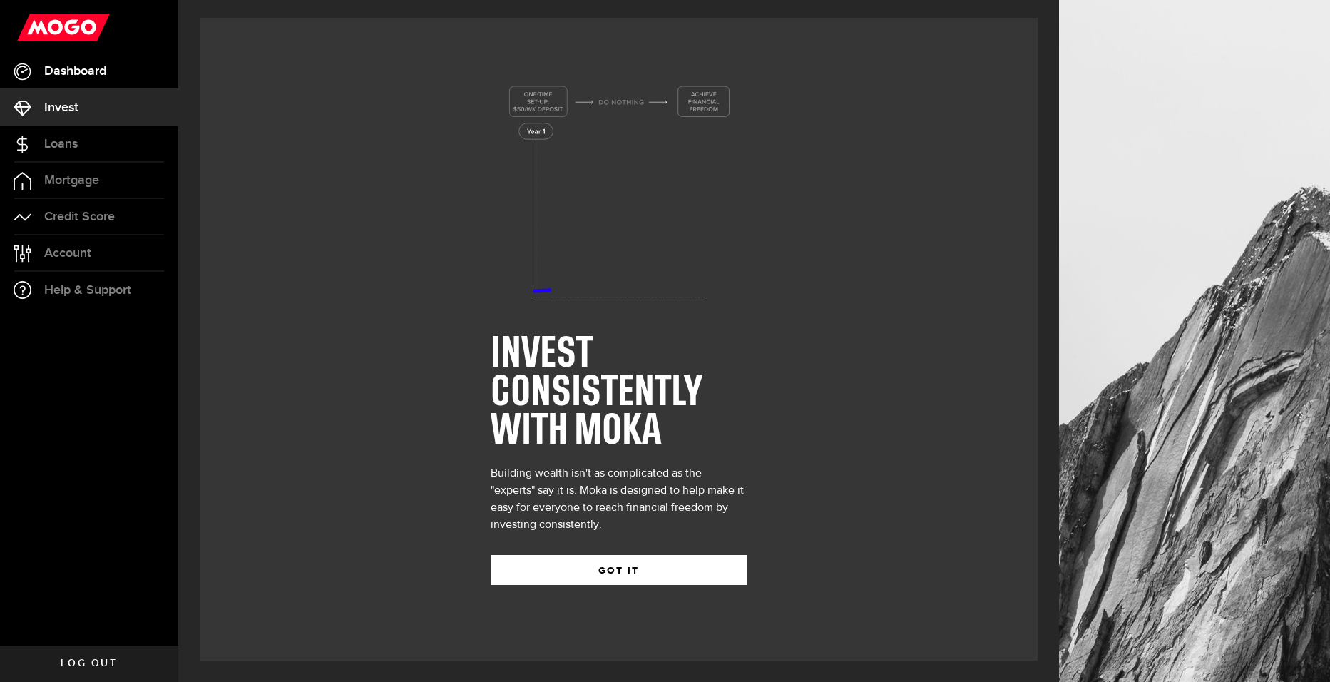 The height and width of the screenshot is (682, 1330). What do you see at coordinates (68, 253) in the screenshot?
I see `span: Account` at bounding box center [68, 253].